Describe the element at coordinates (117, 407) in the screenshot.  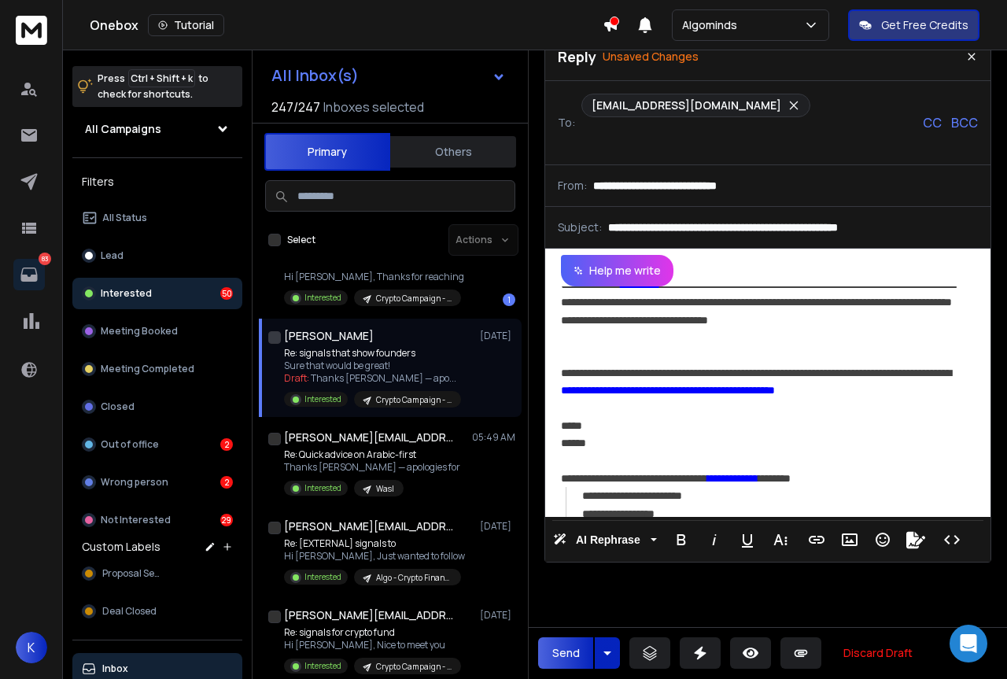
I see `p: Closed` at that location.